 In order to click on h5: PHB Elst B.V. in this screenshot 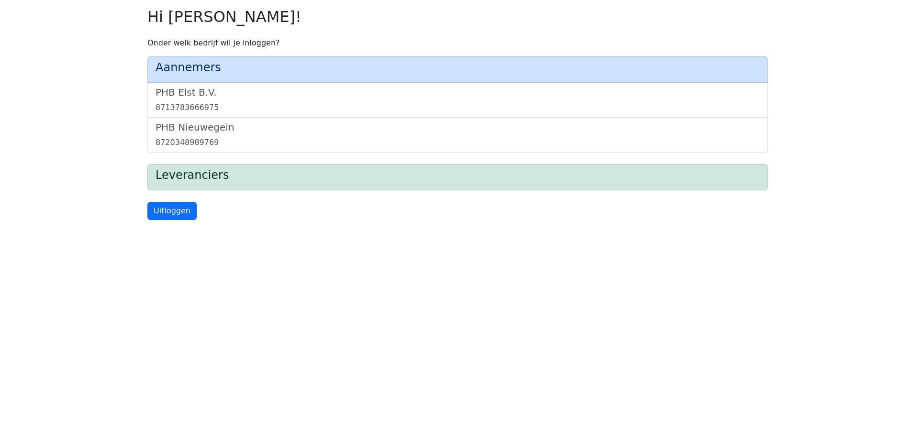, I will do `click(458, 92)`.